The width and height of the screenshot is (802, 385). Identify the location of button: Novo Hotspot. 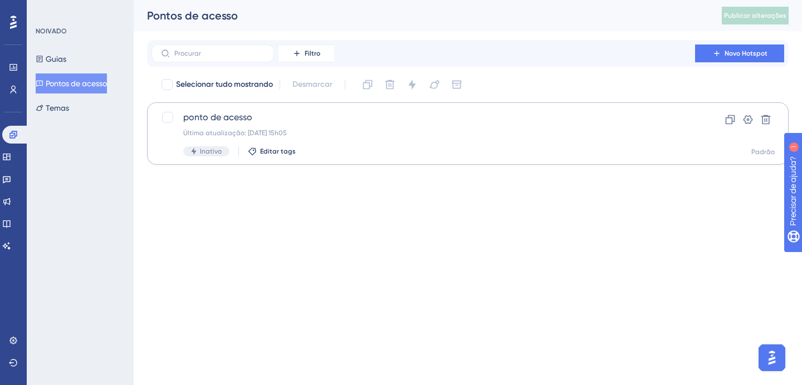
(739, 53).